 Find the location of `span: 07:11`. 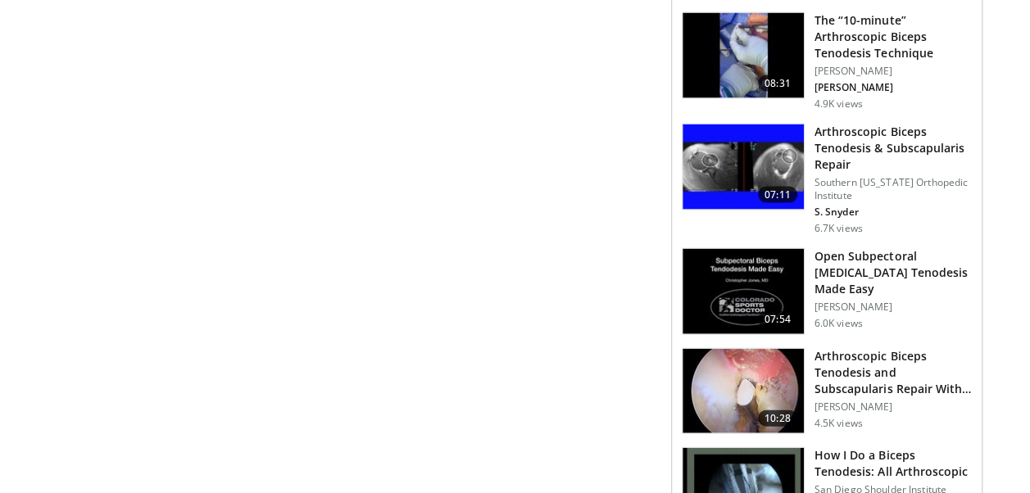

span: 07:11 is located at coordinates (778, 195).